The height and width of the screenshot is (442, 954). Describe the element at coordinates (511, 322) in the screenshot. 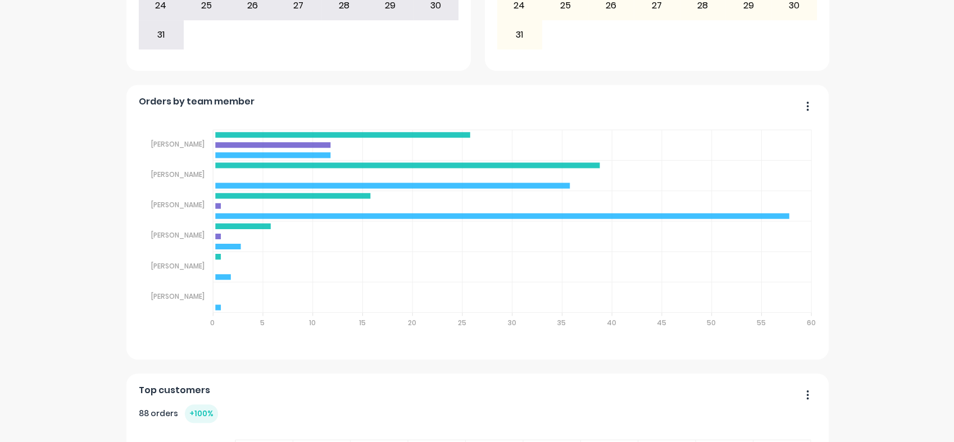

I see `tspan: 30` at that location.